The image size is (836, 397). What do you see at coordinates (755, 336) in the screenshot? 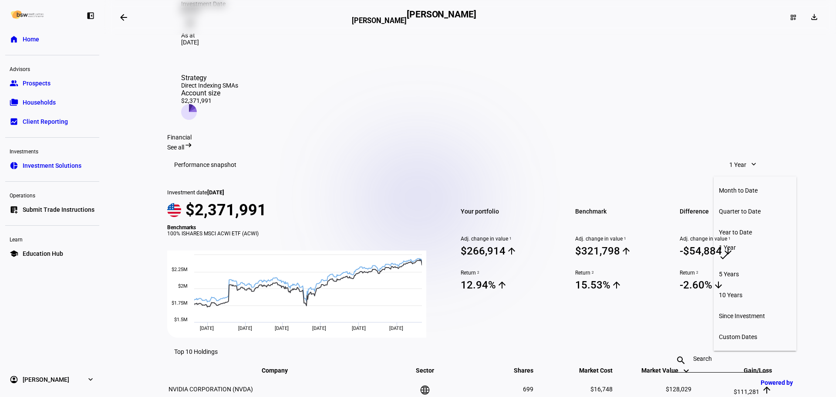
I see `div: Custom Dates` at bounding box center [755, 336].